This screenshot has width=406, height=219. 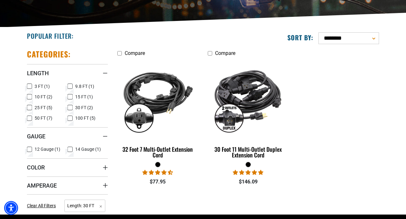 I want to click on span: 30 FT (2), so click(x=84, y=107).